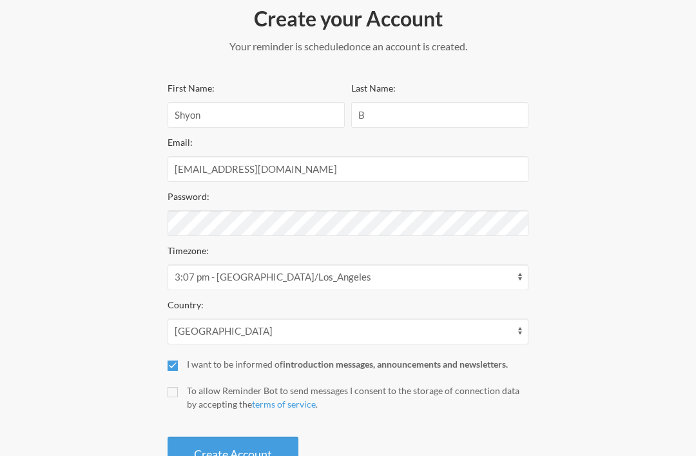 The height and width of the screenshot is (456, 696). Describe the element at coordinates (180, 142) in the screenshot. I see `label: Email:` at that location.